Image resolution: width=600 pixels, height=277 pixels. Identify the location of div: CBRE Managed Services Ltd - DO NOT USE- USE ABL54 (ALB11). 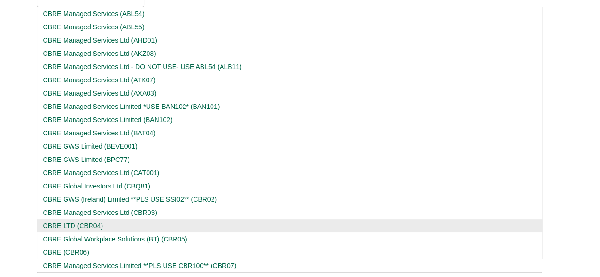
(289, 67).